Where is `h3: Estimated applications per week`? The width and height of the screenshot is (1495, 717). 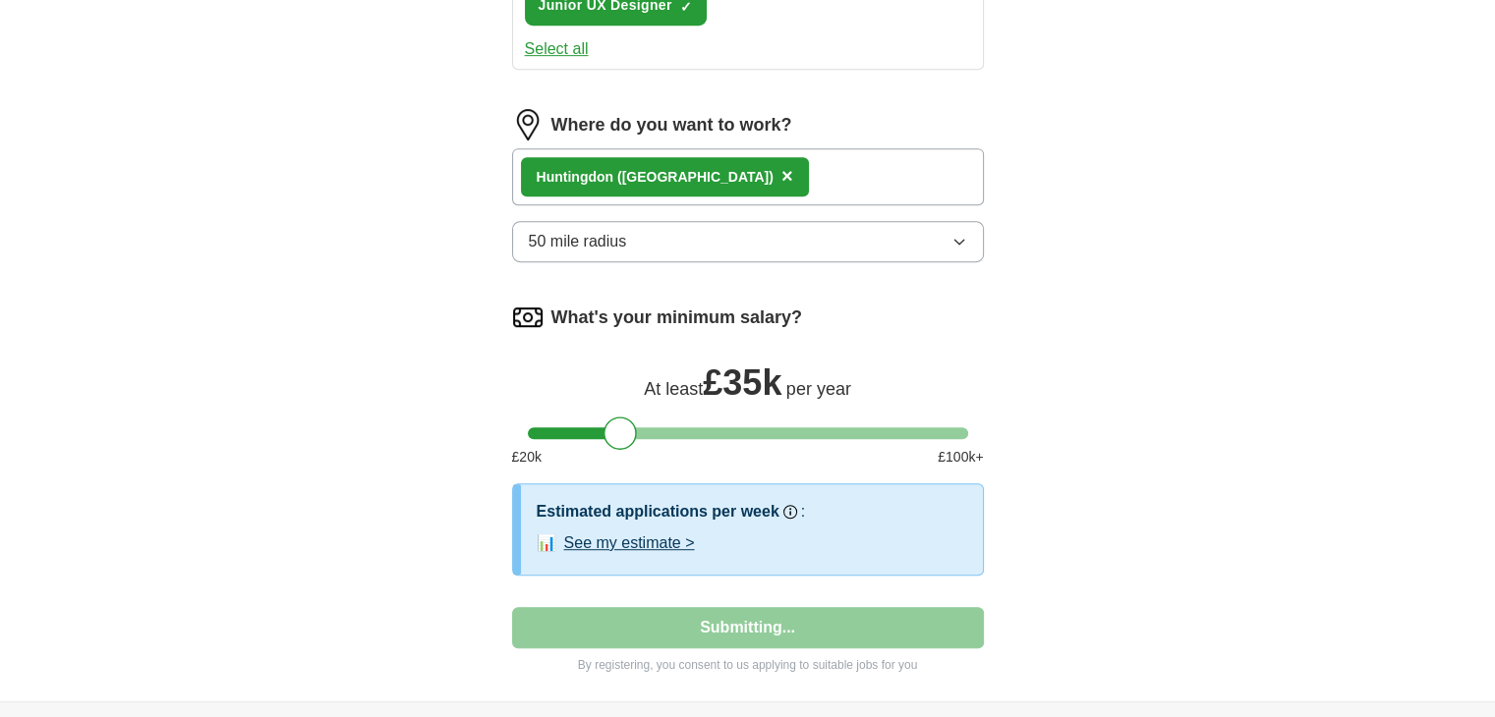
h3: Estimated applications per week is located at coordinates (657, 512).